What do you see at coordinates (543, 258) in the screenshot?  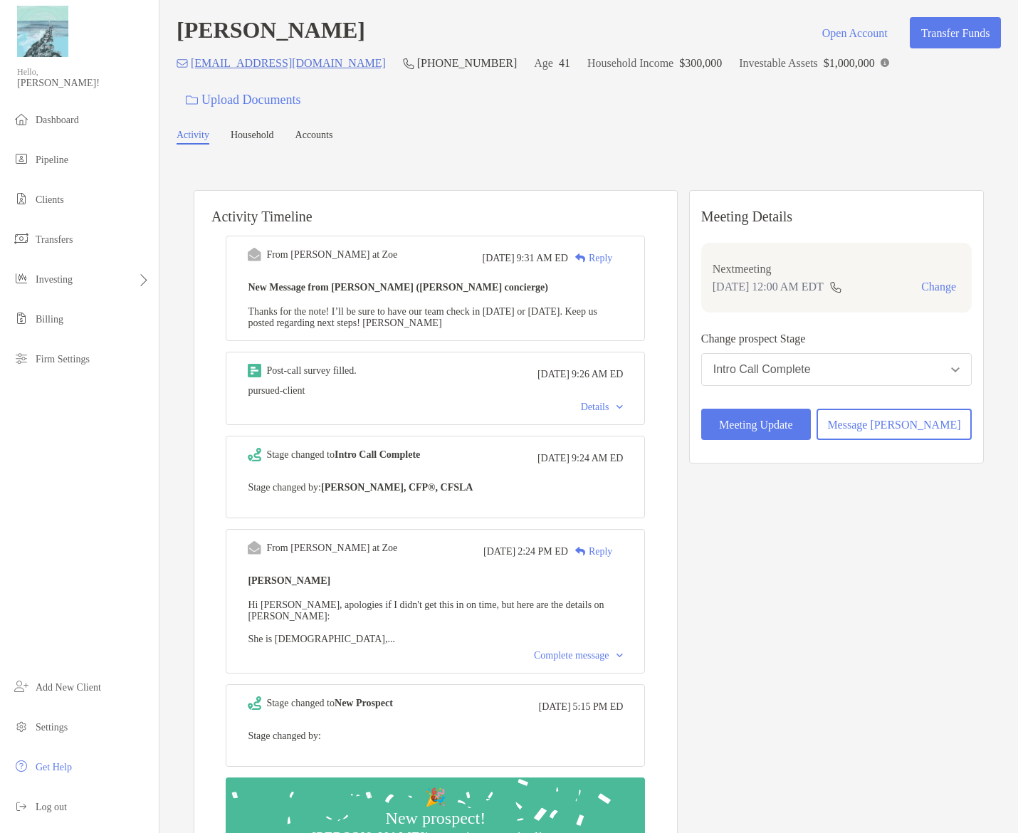 I see `span: 9:31 AM ED` at bounding box center [543, 258].